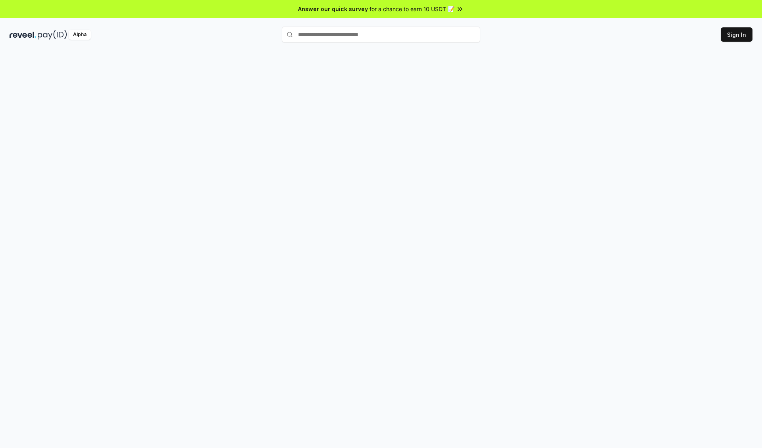  What do you see at coordinates (736, 35) in the screenshot?
I see `button: Sign In` at bounding box center [736, 35].